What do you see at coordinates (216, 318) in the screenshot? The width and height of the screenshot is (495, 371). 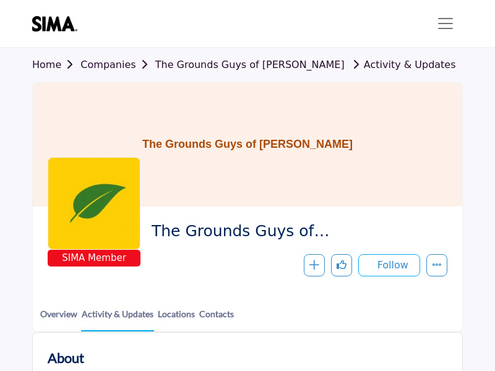 I see `a: Contacts` at bounding box center [216, 318].